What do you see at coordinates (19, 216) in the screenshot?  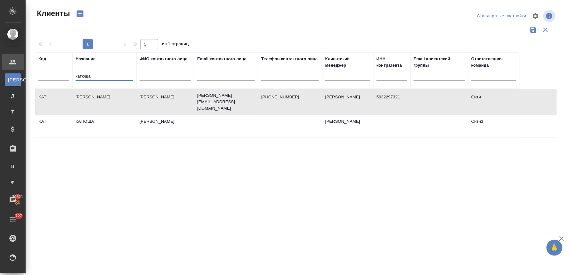 I see `span: 727` at bounding box center [19, 216].